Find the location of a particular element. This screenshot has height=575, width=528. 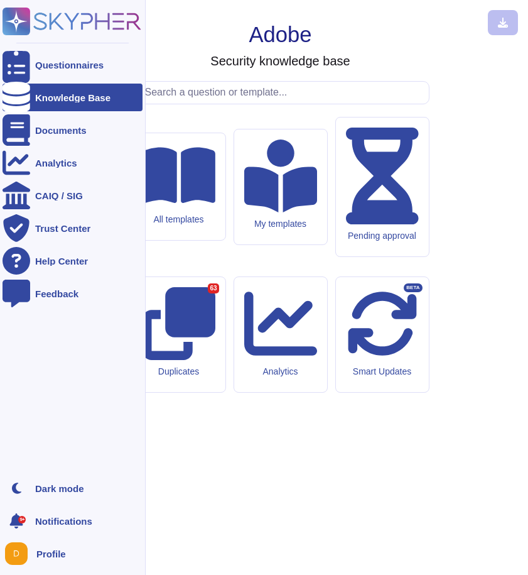

div: BETA is located at coordinates (413, 288).